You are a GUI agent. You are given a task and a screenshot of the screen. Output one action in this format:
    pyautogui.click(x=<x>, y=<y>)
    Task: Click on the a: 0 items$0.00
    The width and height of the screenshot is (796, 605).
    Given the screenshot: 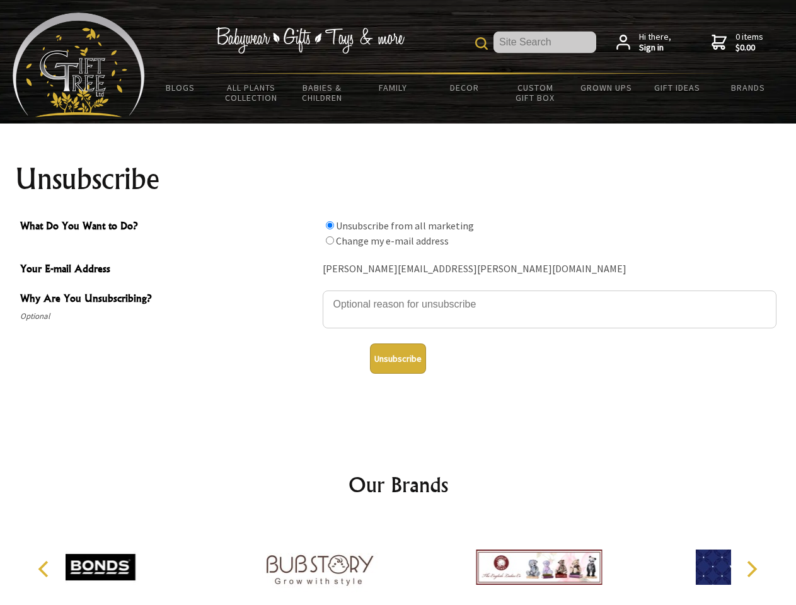 What is the action you would take?
    pyautogui.click(x=737, y=42)
    